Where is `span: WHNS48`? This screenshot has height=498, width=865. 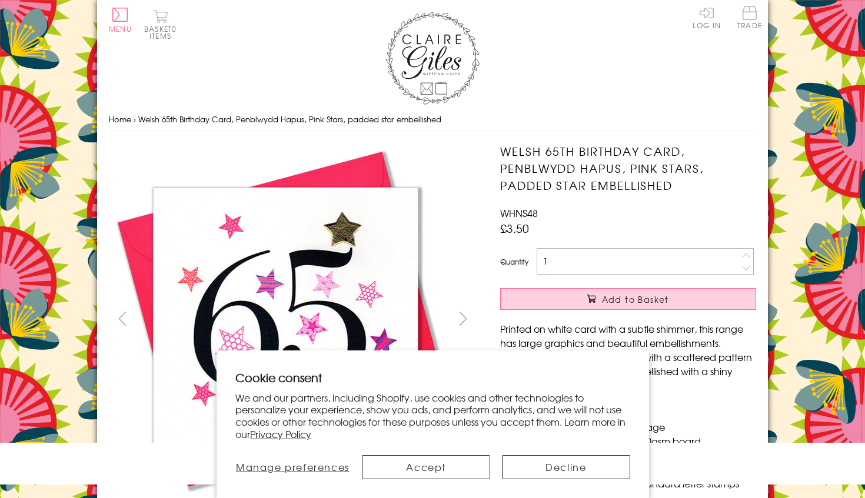
span: WHNS48 is located at coordinates (519, 213).